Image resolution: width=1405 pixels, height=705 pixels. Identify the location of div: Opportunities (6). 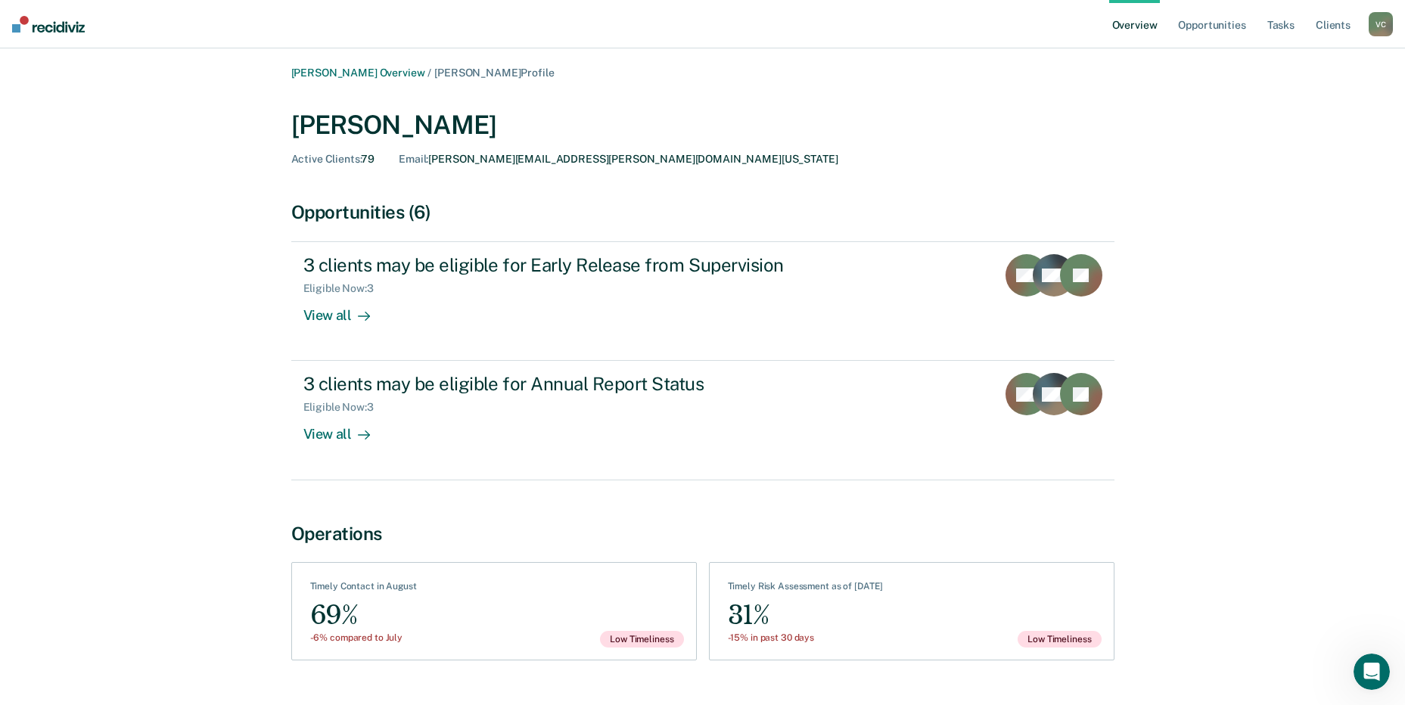
(703, 212).